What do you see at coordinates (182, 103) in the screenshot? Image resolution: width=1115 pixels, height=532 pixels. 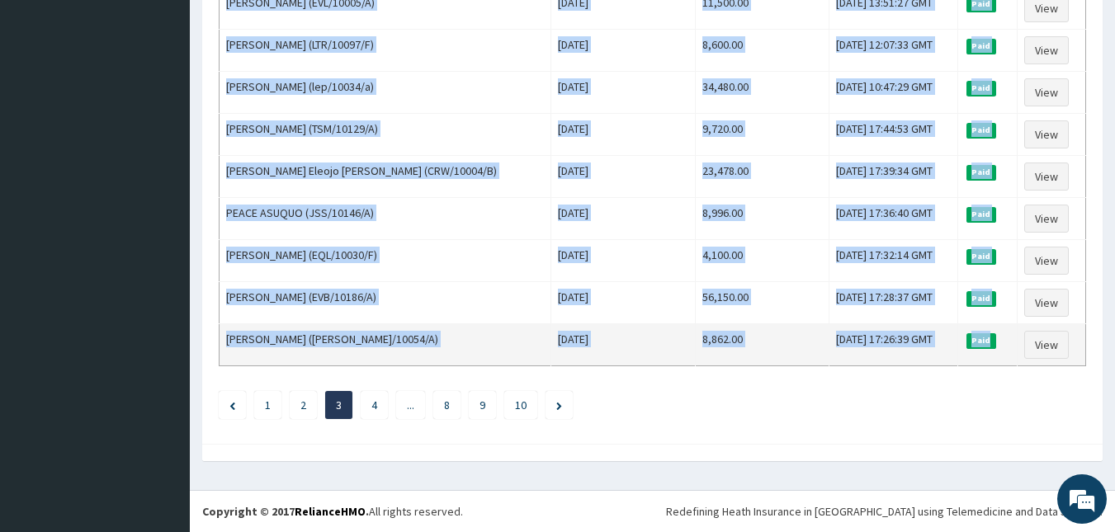 I see `div: Chat with us now` at bounding box center [182, 103].